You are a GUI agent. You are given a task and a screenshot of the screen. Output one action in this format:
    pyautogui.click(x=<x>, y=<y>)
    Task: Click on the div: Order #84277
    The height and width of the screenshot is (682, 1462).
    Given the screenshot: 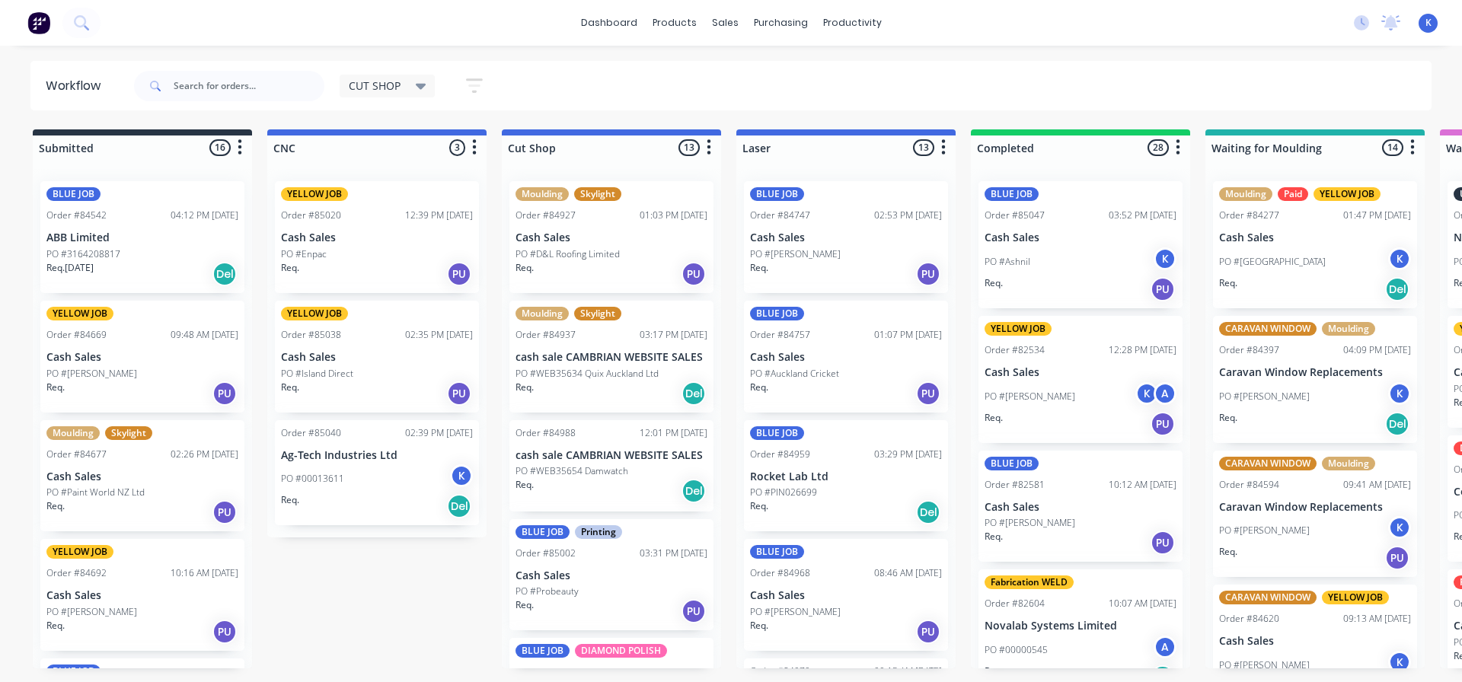 What is the action you would take?
    pyautogui.click(x=1249, y=216)
    